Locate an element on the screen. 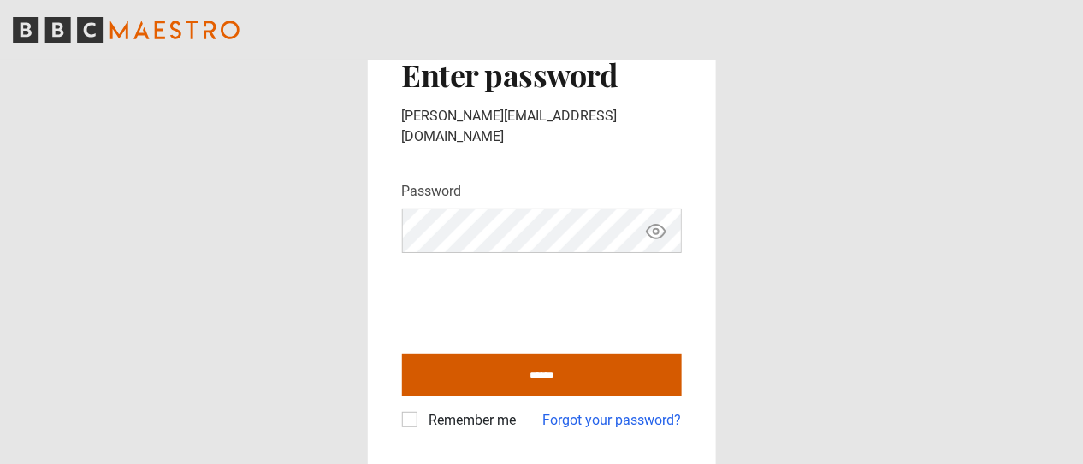 Image resolution: width=1083 pixels, height=464 pixels. a: Forgot your password? is located at coordinates (612, 421).